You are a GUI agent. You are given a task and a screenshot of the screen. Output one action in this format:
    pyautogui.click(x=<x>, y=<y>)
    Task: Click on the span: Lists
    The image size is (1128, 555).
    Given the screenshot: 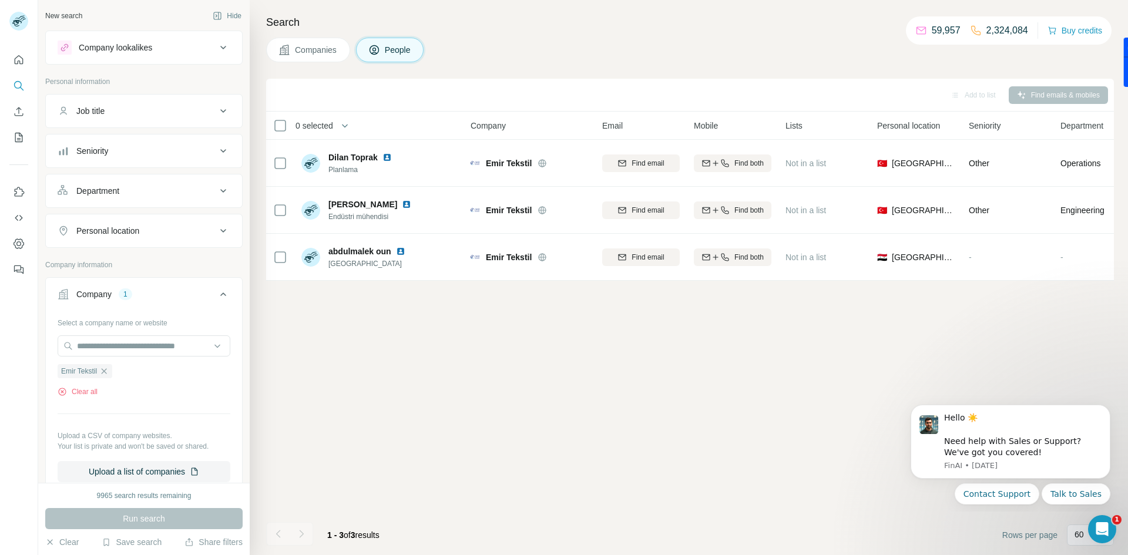 What is the action you would take?
    pyautogui.click(x=793, y=126)
    